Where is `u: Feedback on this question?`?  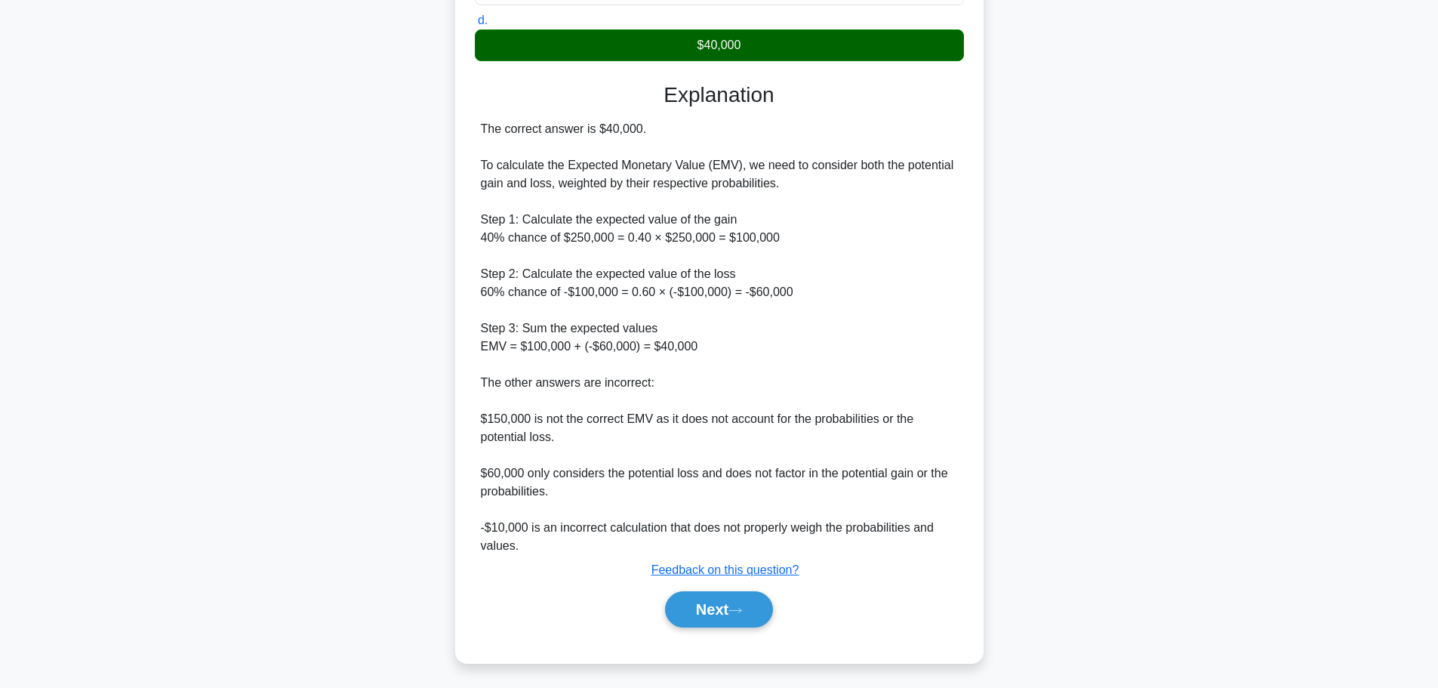
u: Feedback on this question? is located at coordinates (726, 569).